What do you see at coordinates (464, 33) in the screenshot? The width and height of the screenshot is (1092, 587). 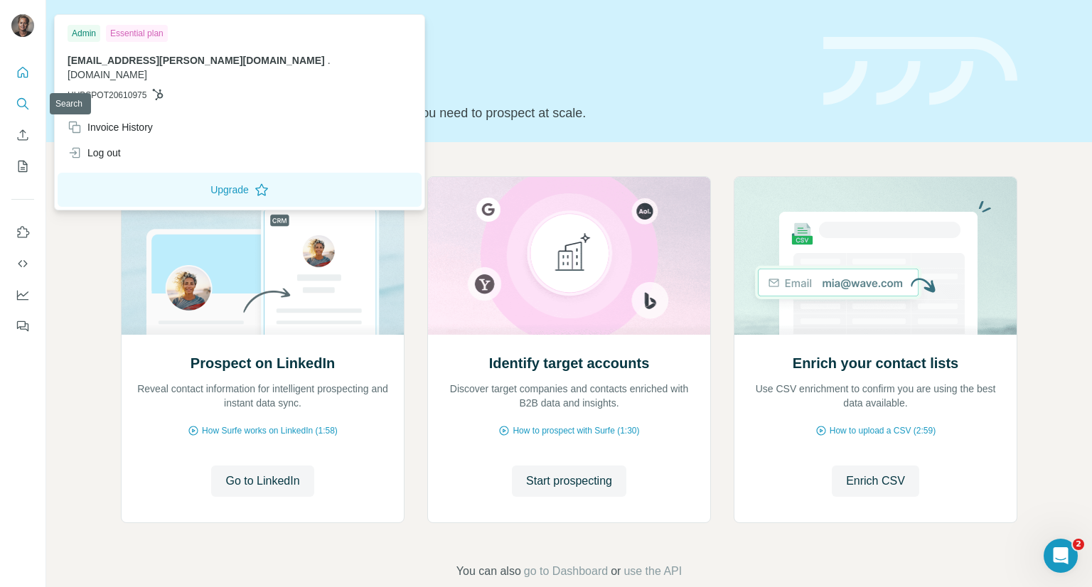 I see `div: Quick start` at bounding box center [464, 33].